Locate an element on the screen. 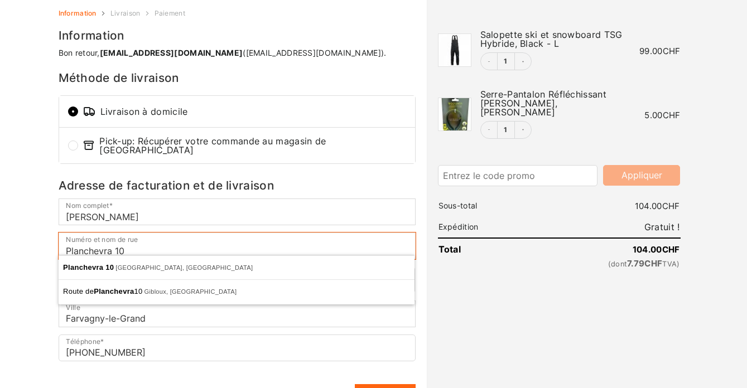 This screenshot has height=388, width=747. span: Salopette ski et snowboard TSG Hybride, Black - L is located at coordinates (551, 39).